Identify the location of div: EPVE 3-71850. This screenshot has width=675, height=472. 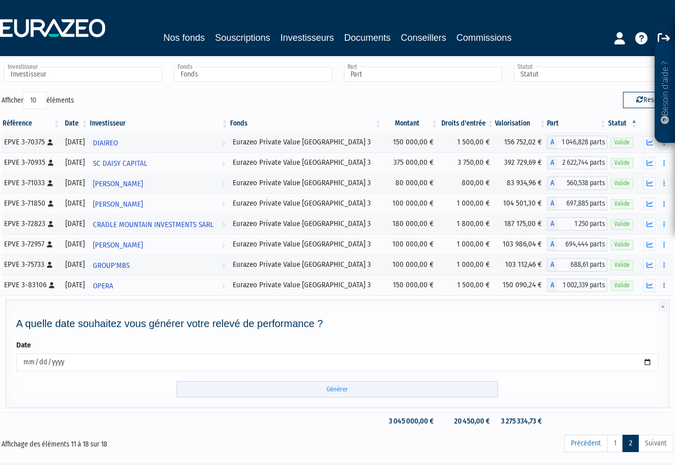
(31, 203).